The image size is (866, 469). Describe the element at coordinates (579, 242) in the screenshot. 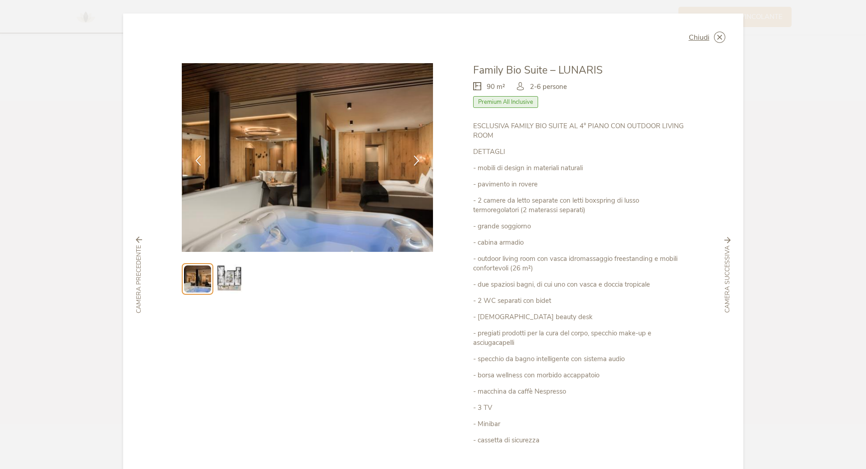

I see `p: - cabina armadio` at that location.